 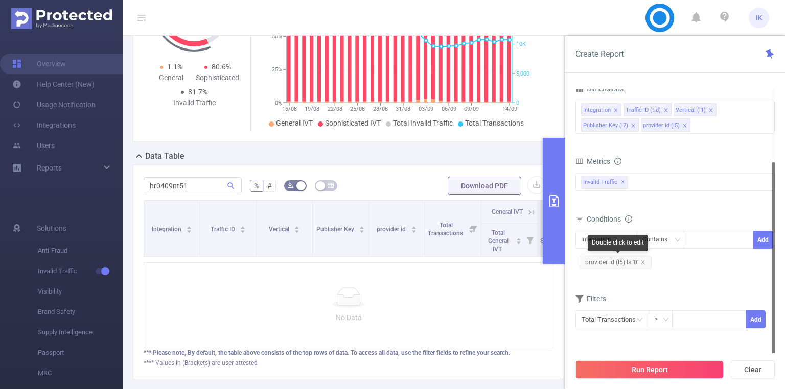 I want to click on tspan: 16/08, so click(x=289, y=109).